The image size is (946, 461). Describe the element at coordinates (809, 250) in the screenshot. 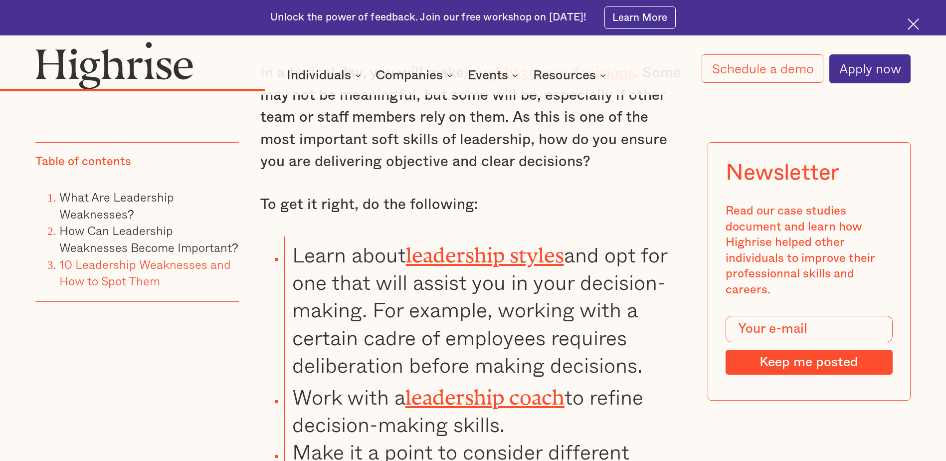

I see `div: Read our case studies document and learn how Highrise helped other individuals to improve their p...` at that location.